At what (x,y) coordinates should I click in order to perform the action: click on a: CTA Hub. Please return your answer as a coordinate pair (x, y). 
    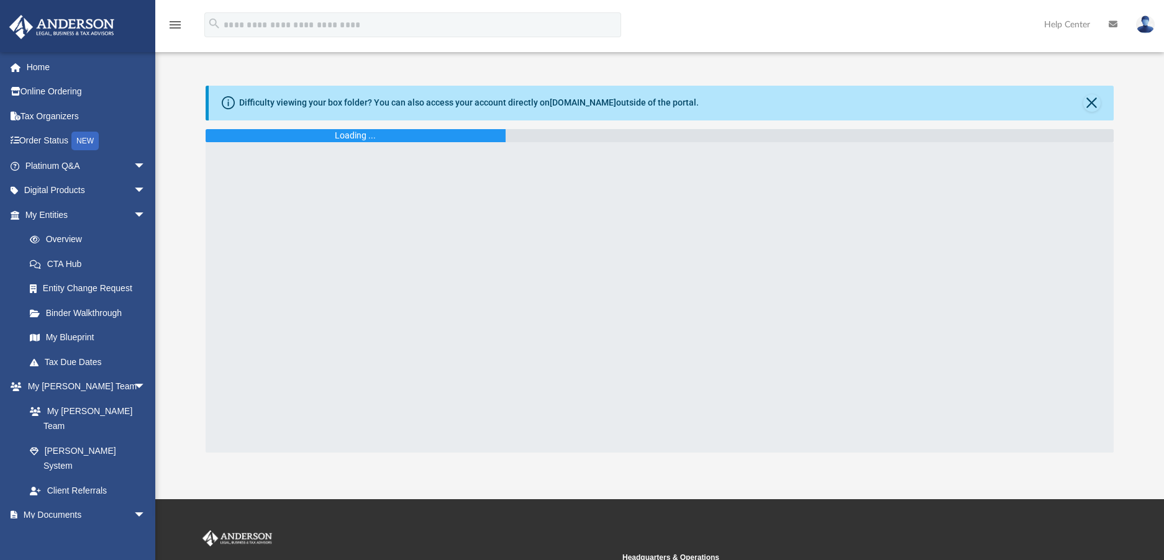
    Looking at the image, I should click on (91, 264).